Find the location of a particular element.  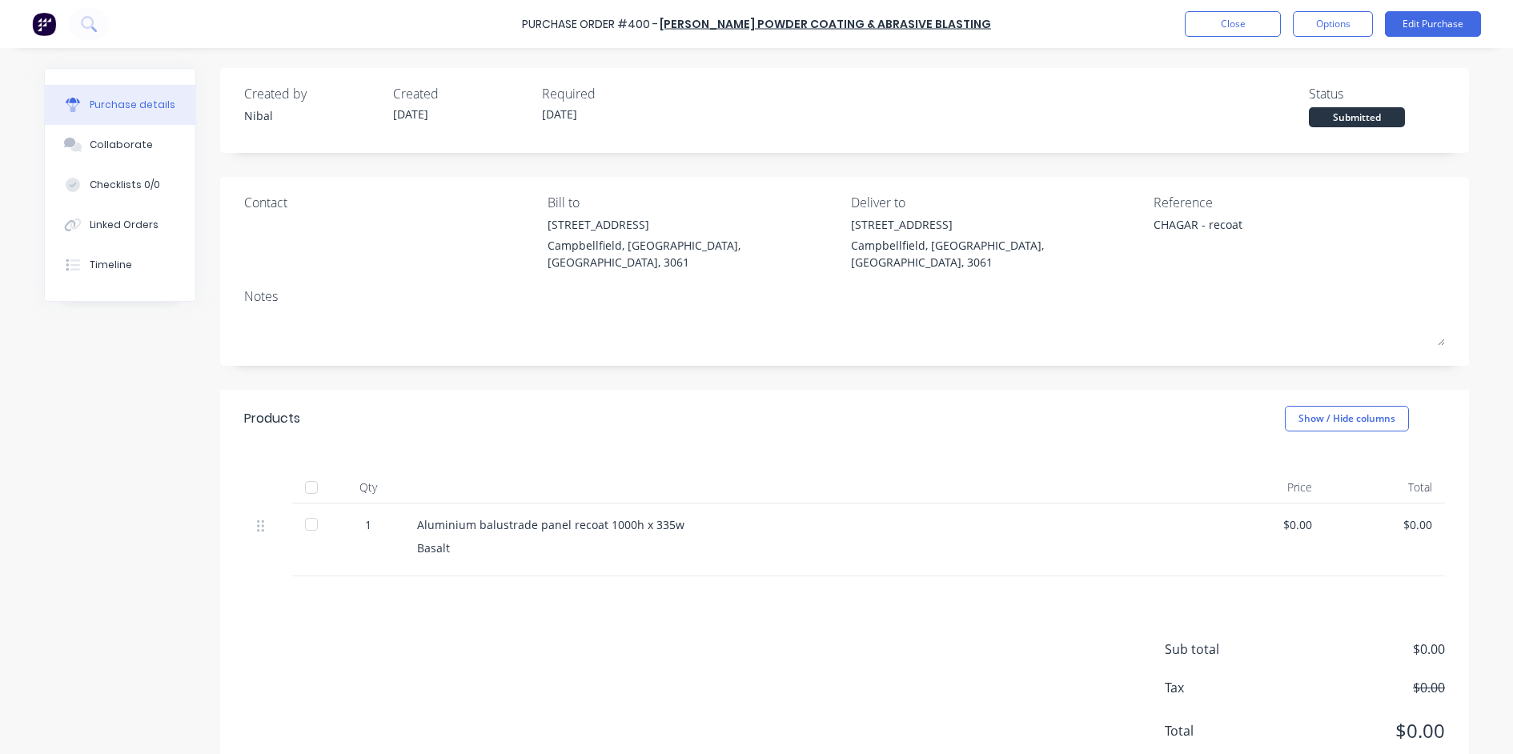

button: Collaborate is located at coordinates (120, 145).